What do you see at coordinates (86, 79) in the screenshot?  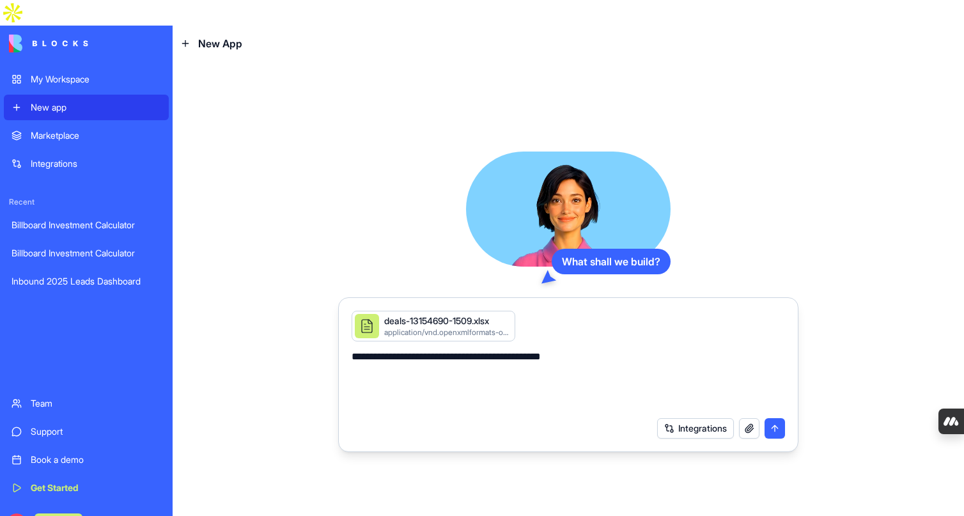 I see `a: My Workspace` at bounding box center [86, 79].